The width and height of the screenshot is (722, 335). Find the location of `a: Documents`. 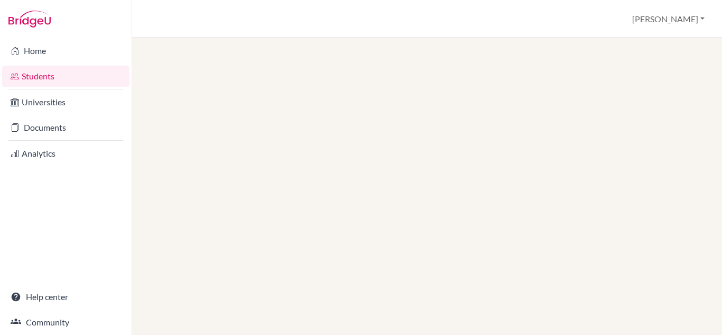

a: Documents is located at coordinates (66, 127).